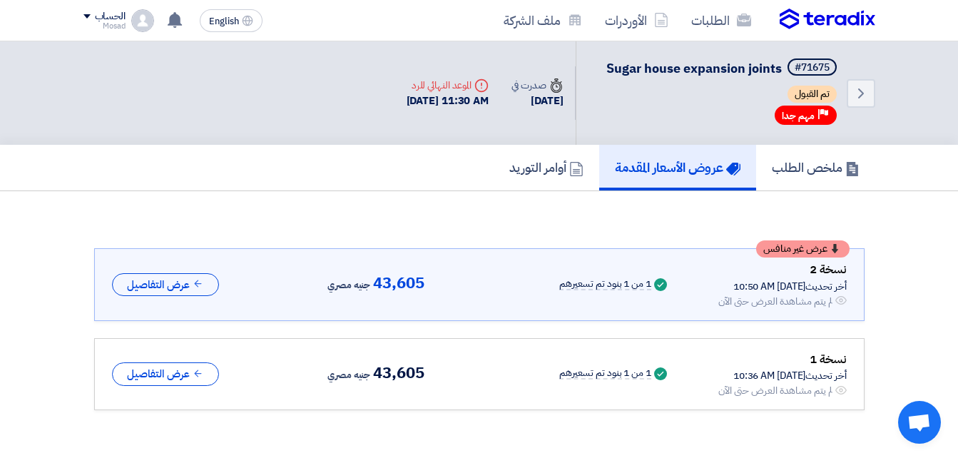 This screenshot has height=458, width=958. What do you see at coordinates (811, 68) in the screenshot?
I see `div: #71675` at bounding box center [811, 68].